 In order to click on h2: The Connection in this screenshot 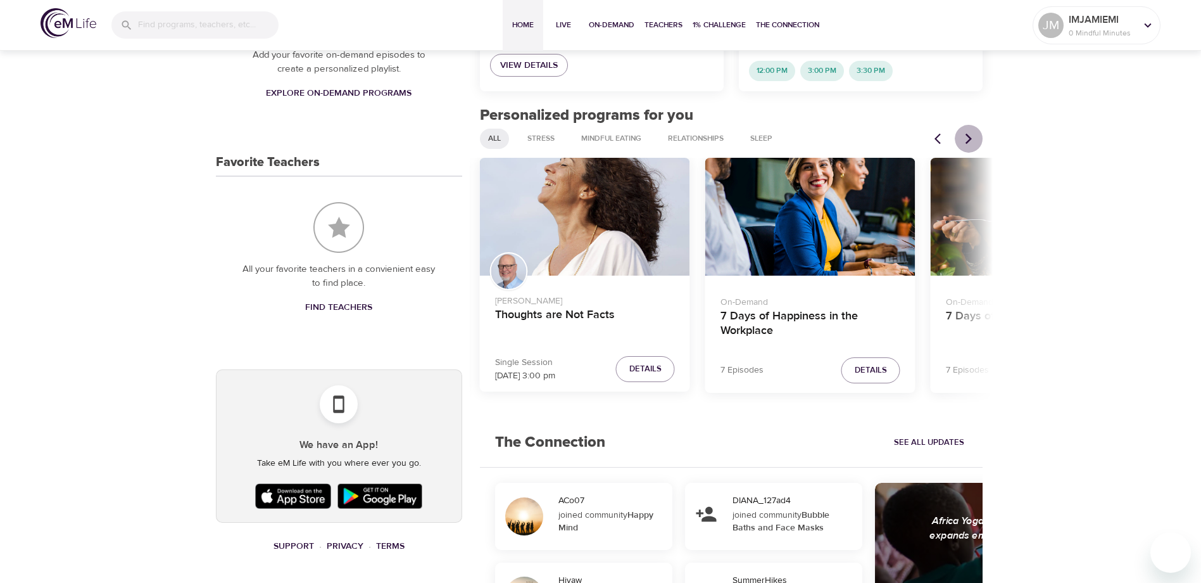, I will do `click(550, 442)`.